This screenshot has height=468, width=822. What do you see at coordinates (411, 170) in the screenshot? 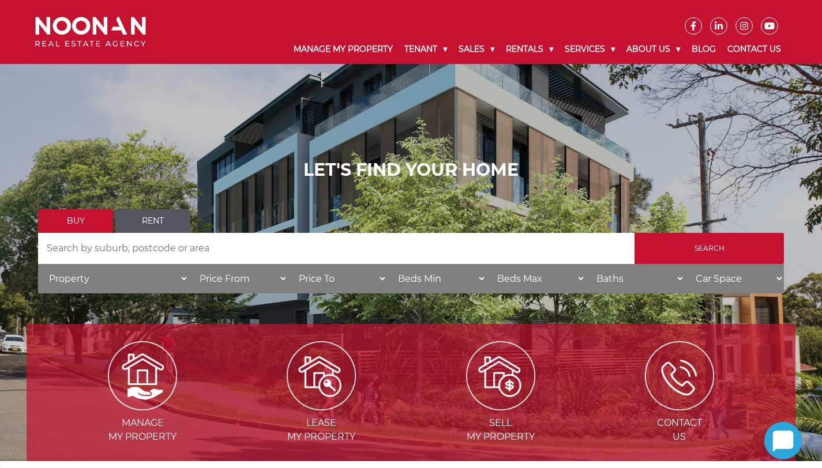
I see `h1: LET'S FIND YOUR HOME` at bounding box center [411, 170].